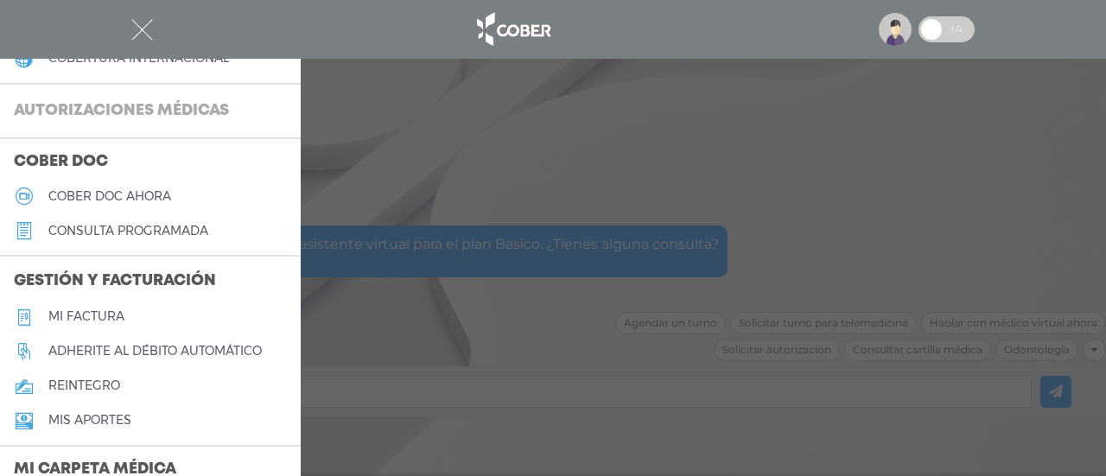 This screenshot has width=1106, height=476. I want to click on img: profile-placeholder.svg, so click(895, 29).